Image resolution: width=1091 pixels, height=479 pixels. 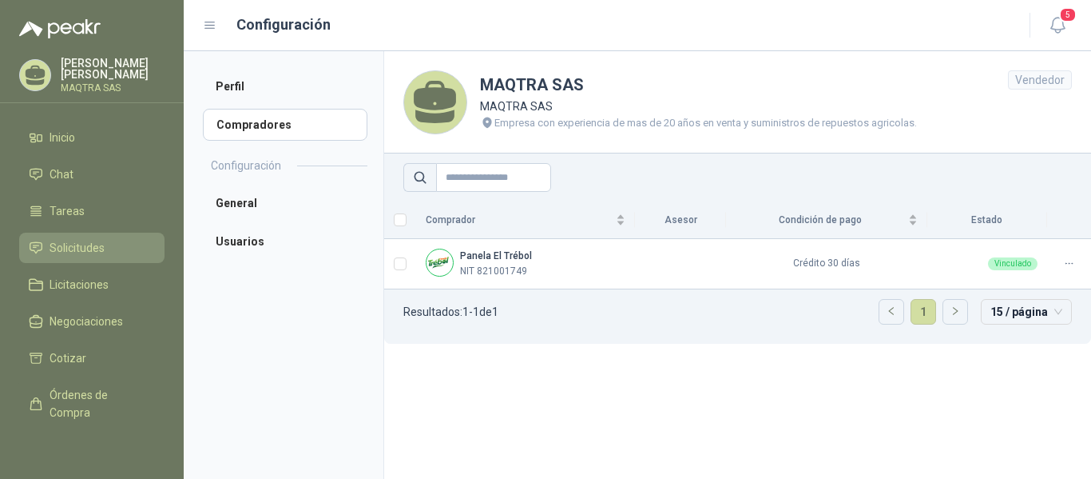 I want to click on a: Compradores, so click(x=285, y=125).